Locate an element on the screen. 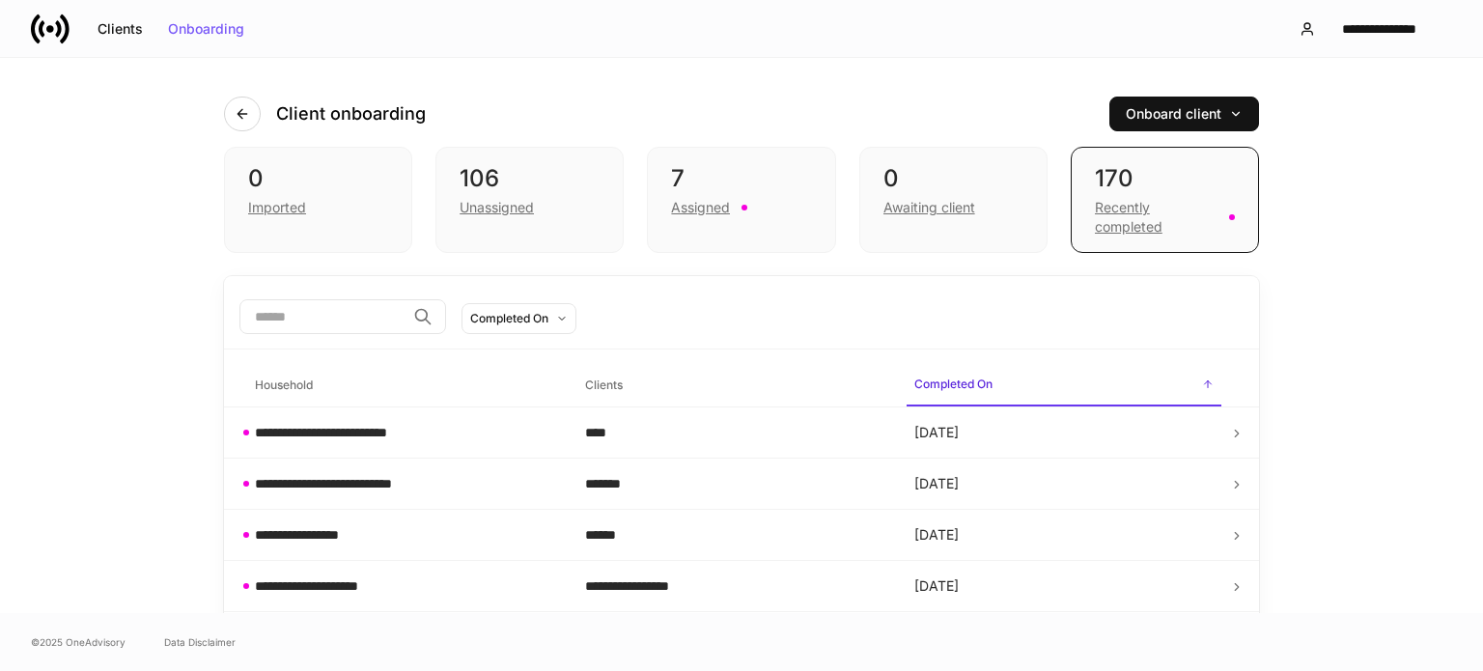  span: © 2025 OneAdvisory is located at coordinates (78, 642).